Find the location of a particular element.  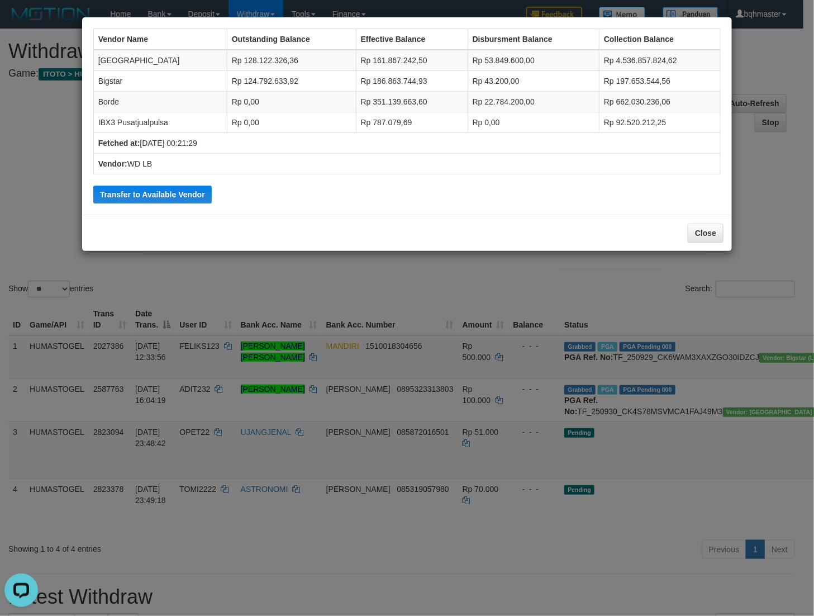

b: Vendor: is located at coordinates (113, 164).